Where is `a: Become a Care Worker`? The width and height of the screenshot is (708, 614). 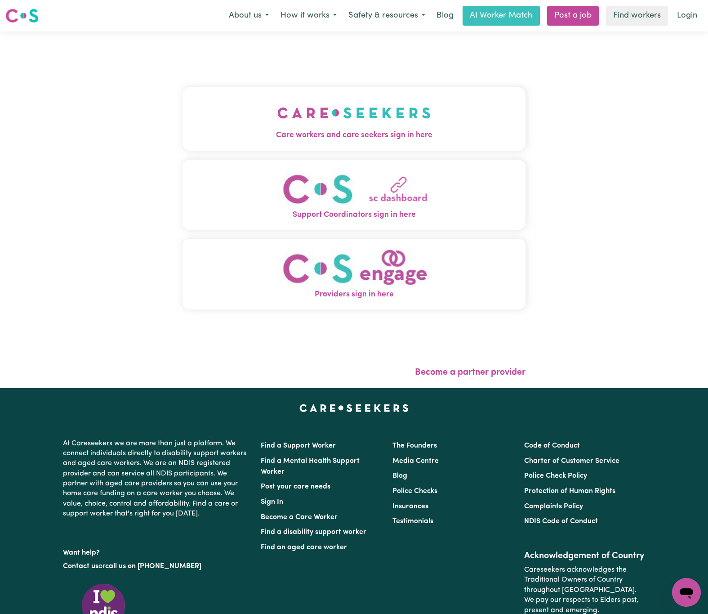 a: Become a Care Worker is located at coordinates (299, 517).